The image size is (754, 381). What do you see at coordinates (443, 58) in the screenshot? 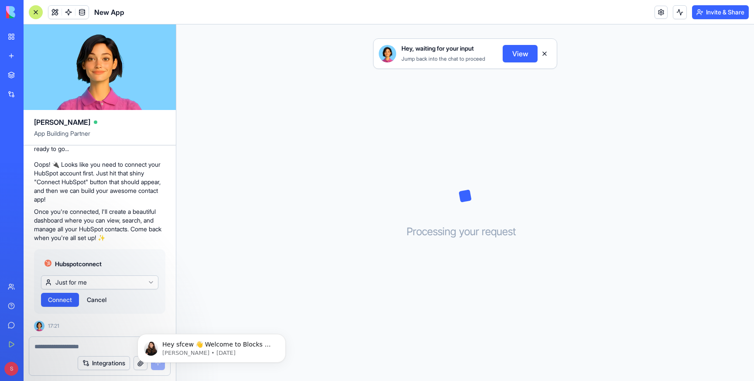
I see `span: Jump back into the chat to proceed` at bounding box center [443, 58].